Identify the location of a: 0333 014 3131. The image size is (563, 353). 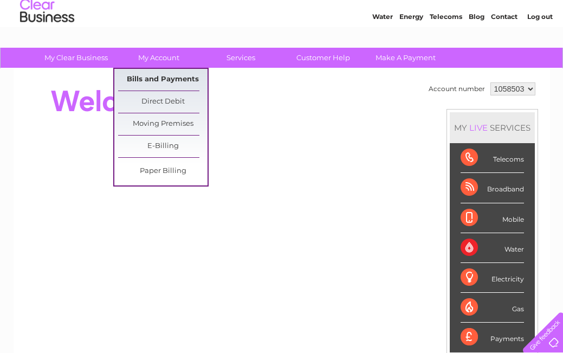
(396, 12).